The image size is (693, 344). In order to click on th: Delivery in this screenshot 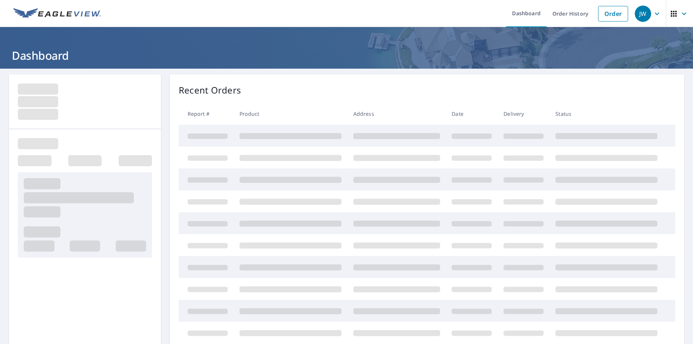, I will do `click(524, 113)`.